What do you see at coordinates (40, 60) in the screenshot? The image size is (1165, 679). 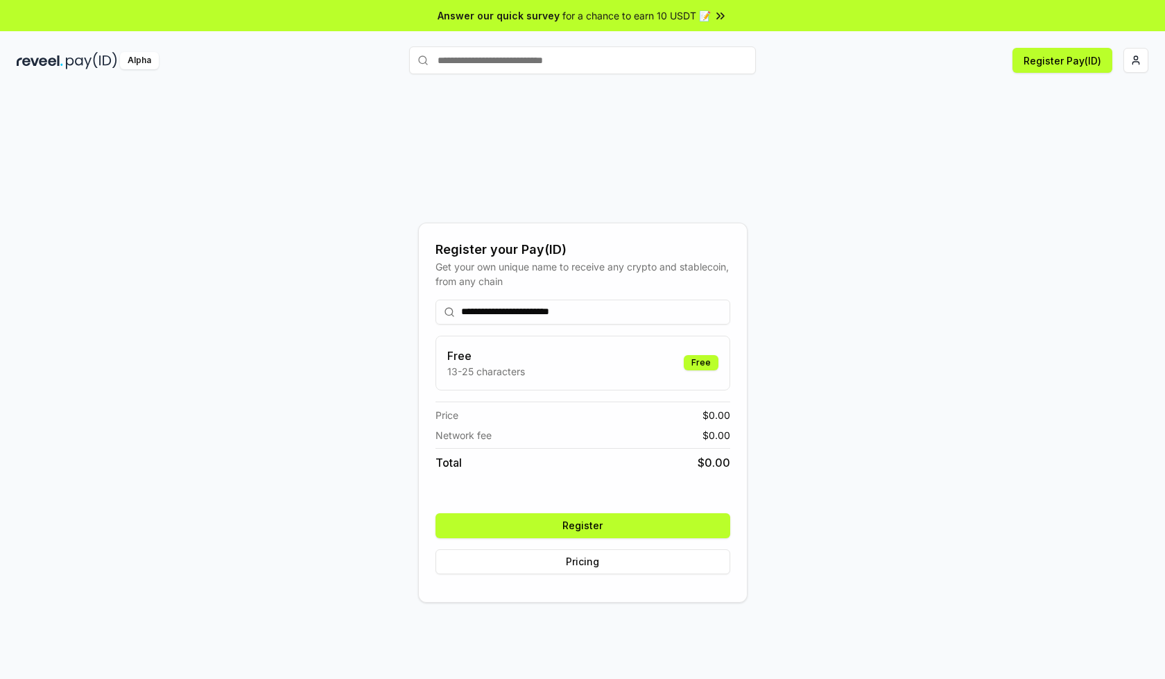 I see `img: reveel_dark` at bounding box center [40, 60].